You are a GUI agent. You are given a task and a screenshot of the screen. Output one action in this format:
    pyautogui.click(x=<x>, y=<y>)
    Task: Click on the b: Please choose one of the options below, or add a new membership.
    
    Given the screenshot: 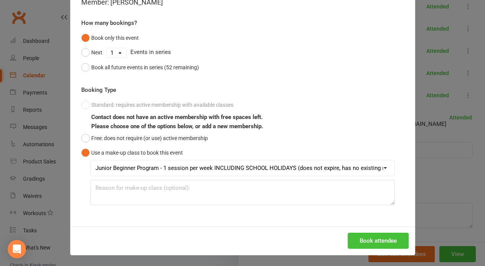 What is the action you would take?
    pyautogui.click(x=177, y=126)
    